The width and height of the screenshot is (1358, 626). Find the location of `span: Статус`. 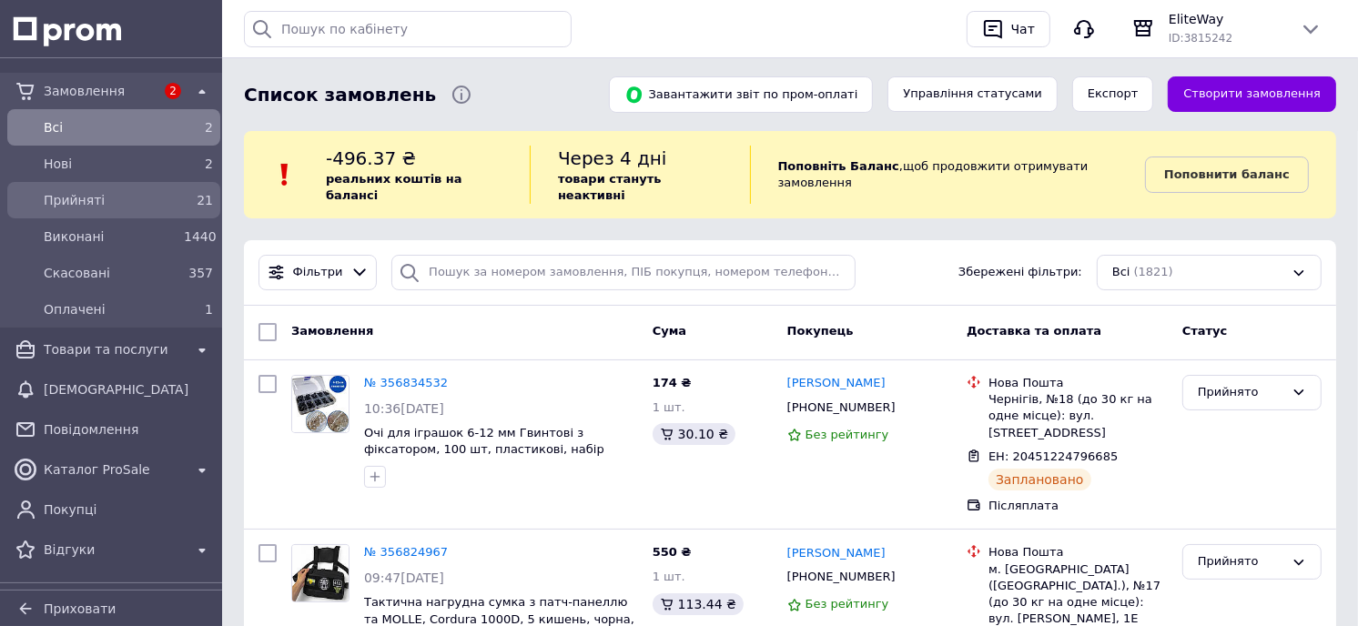

span: Статус is located at coordinates (1205, 330).